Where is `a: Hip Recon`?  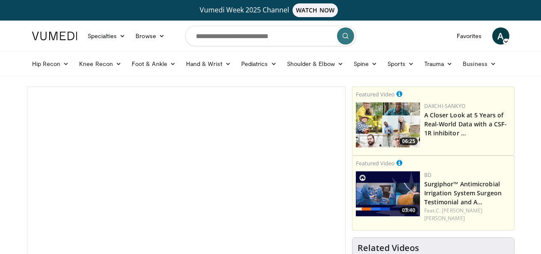 a: Hip Recon is located at coordinates (50, 64).